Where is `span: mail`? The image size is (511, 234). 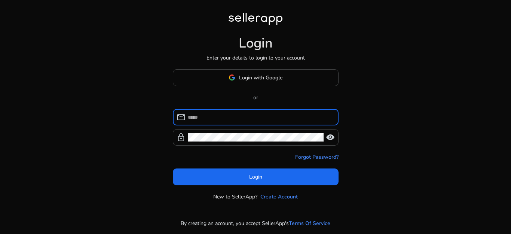 span: mail is located at coordinates (181, 117).